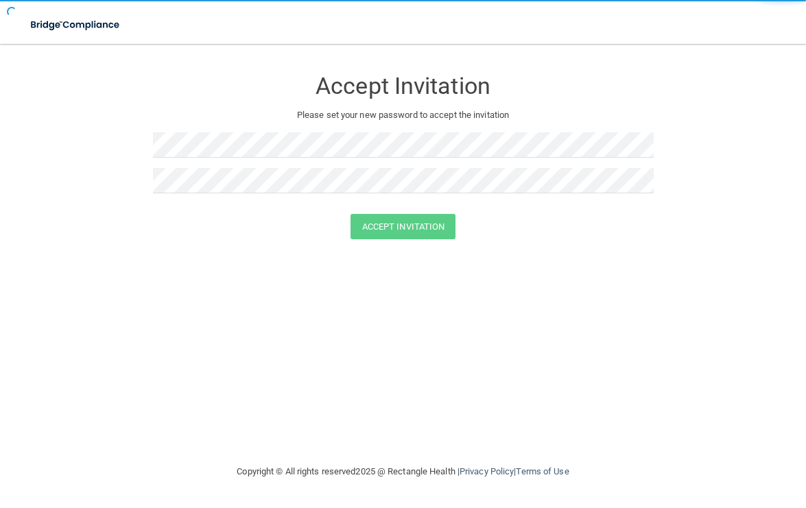 The width and height of the screenshot is (806, 508). What do you see at coordinates (75, 25) in the screenshot?
I see `img: bridge_compliance_login_screen.278c3ca4.svg` at bounding box center [75, 25].